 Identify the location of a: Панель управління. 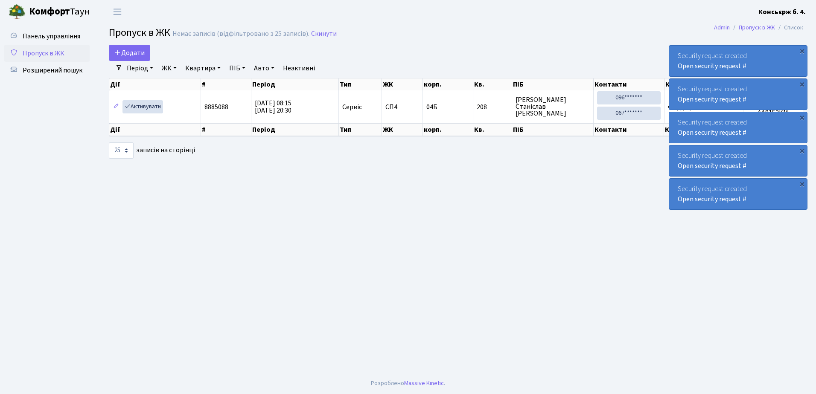
(47, 36).